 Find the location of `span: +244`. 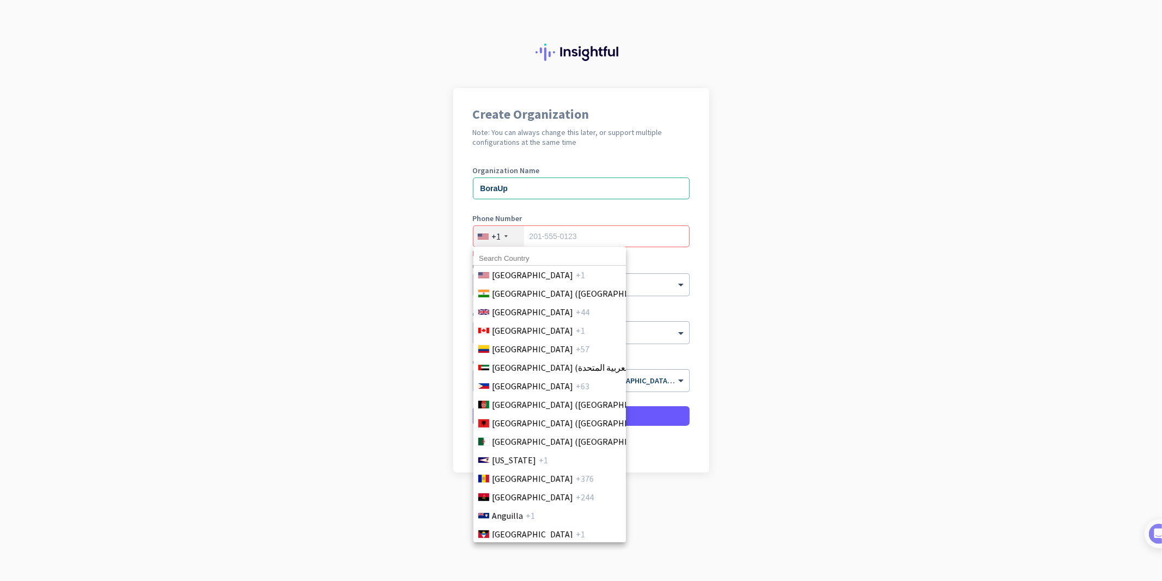

span: +244 is located at coordinates (585, 497).